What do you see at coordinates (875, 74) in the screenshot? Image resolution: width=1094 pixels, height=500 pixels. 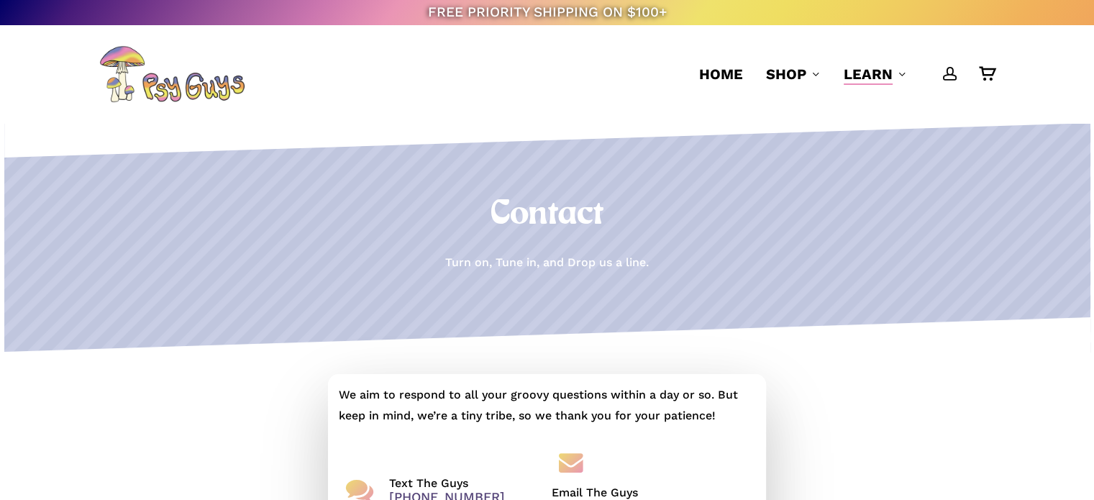 I see `a: Learn` at bounding box center [875, 74].